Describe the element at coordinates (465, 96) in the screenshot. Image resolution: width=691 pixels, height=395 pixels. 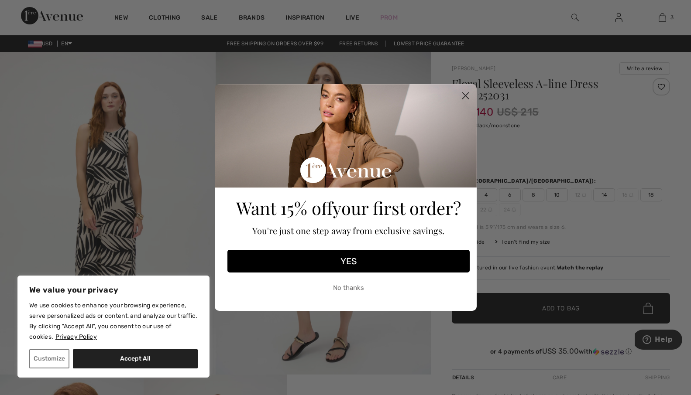
I see `button: Close dialog` at that location.